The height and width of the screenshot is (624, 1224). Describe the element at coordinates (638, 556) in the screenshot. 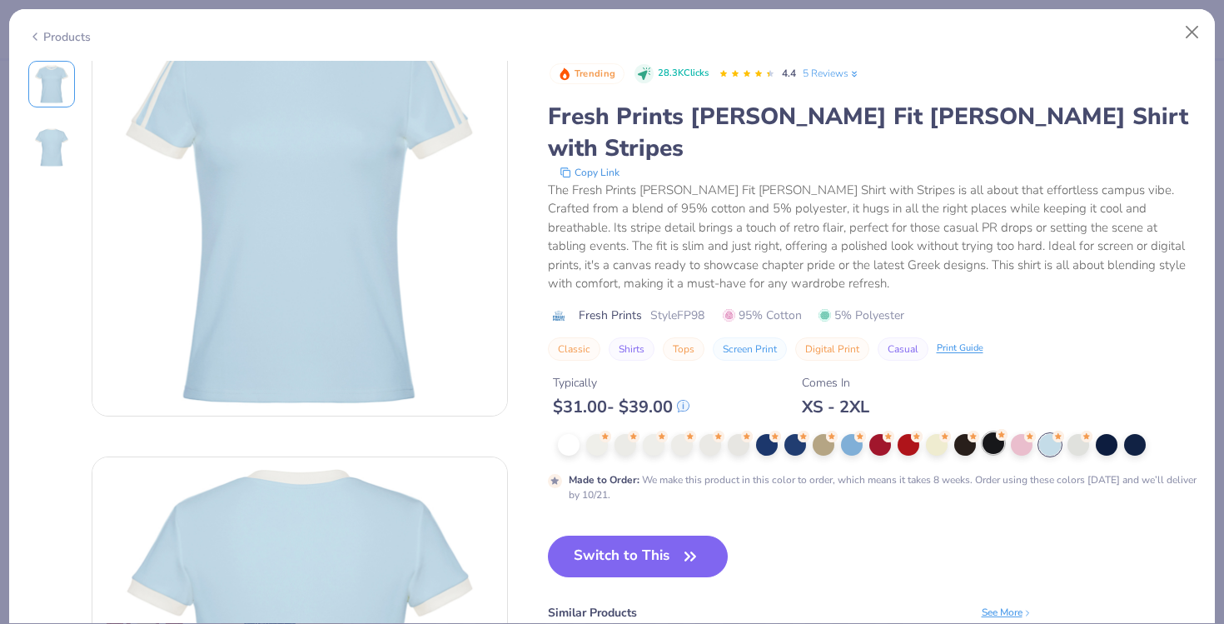

I see `button: Switch to This` at that location.